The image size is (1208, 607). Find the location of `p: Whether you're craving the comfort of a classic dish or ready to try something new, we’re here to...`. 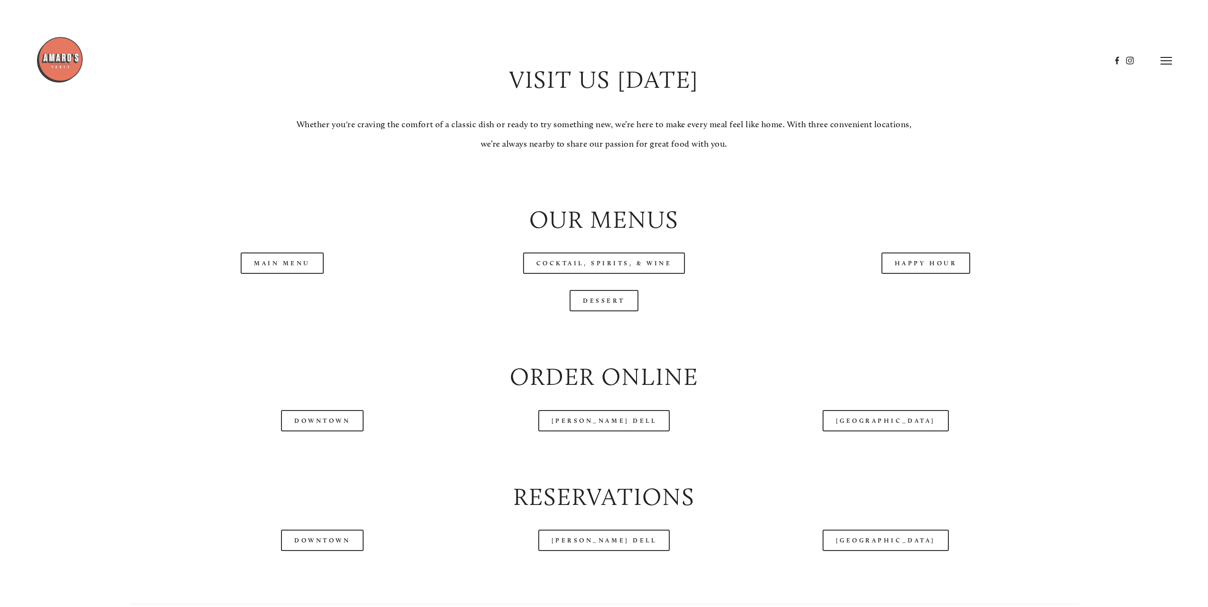

p: Whether you're craving the comfort of a classic dish or ready to try something new, we’re here to... is located at coordinates (604, 134).